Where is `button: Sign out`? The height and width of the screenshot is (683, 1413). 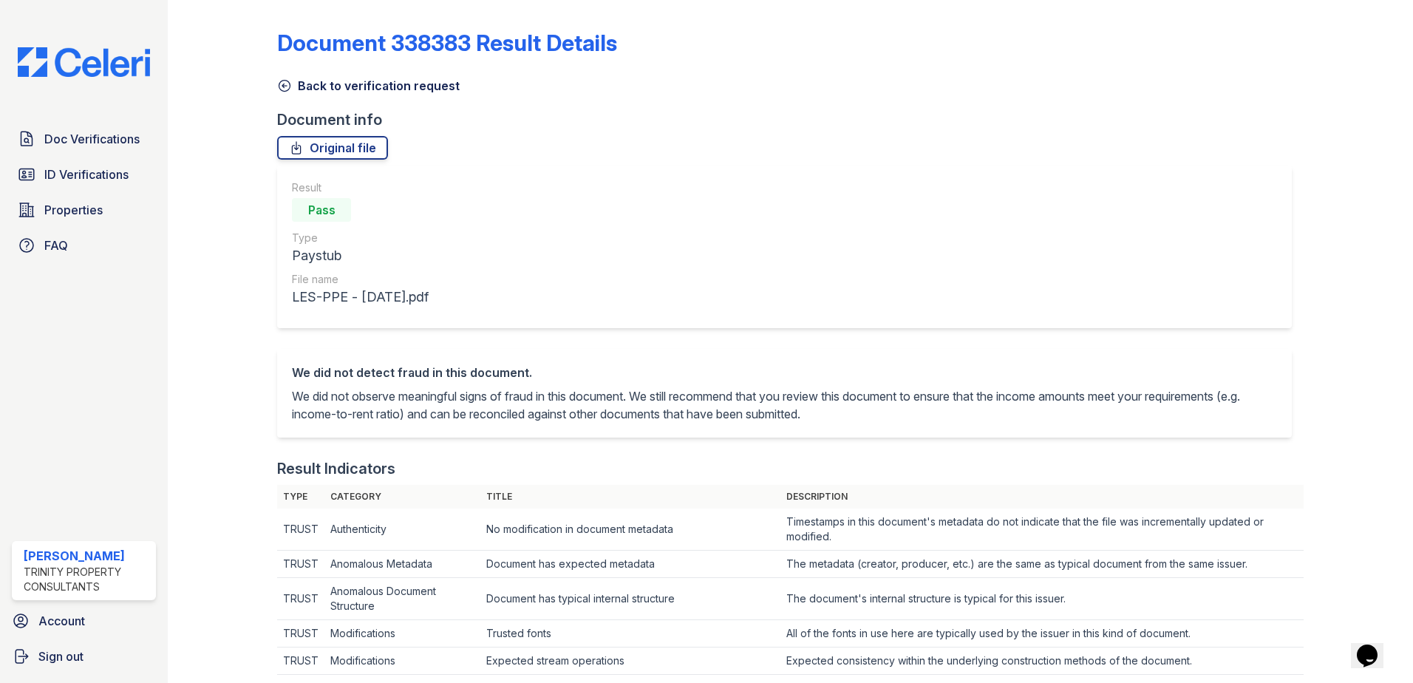 button: Sign out is located at coordinates (84, 656).